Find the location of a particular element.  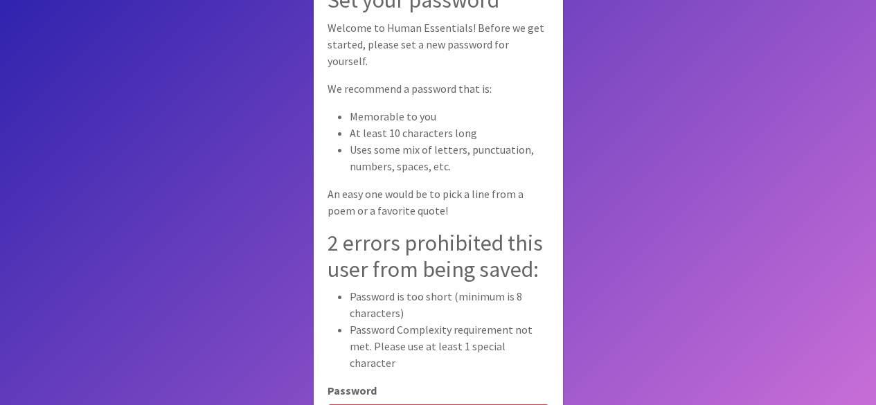

li: At least 10 characters long is located at coordinates (449, 133).